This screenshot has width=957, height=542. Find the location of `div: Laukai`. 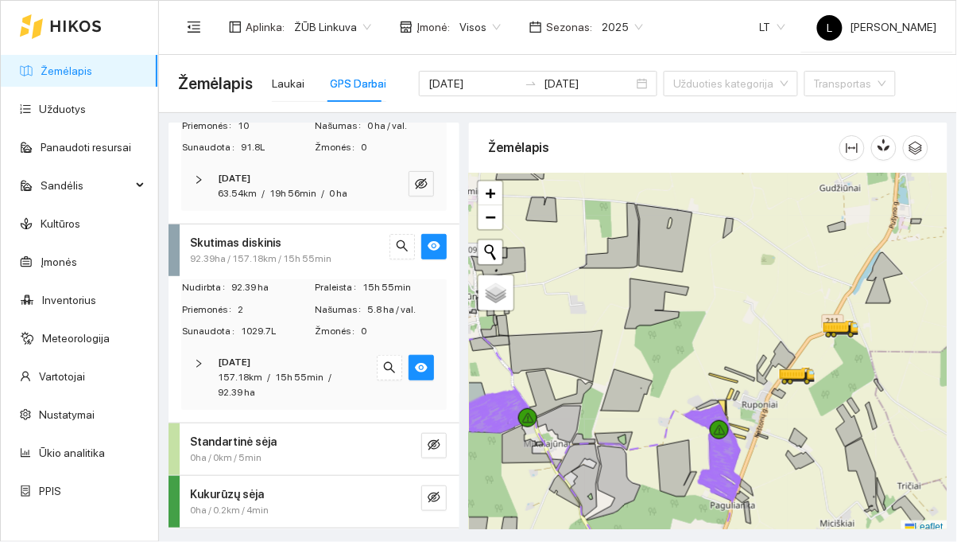

div: Laukai is located at coordinates (288, 83).